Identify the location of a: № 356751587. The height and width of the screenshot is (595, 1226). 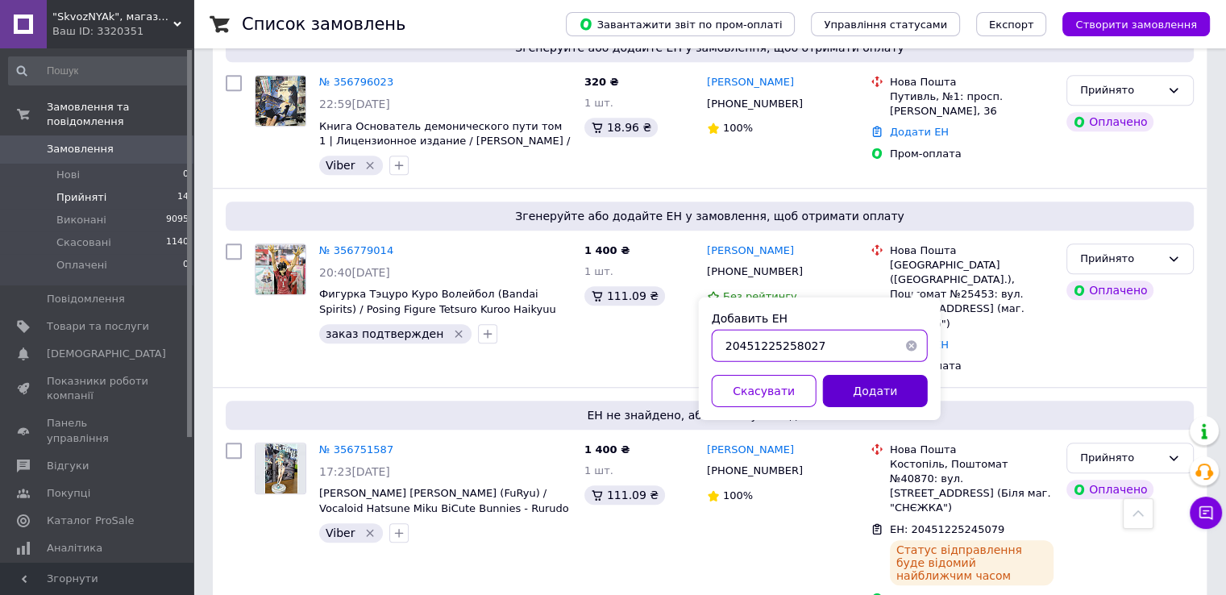
(356, 449).